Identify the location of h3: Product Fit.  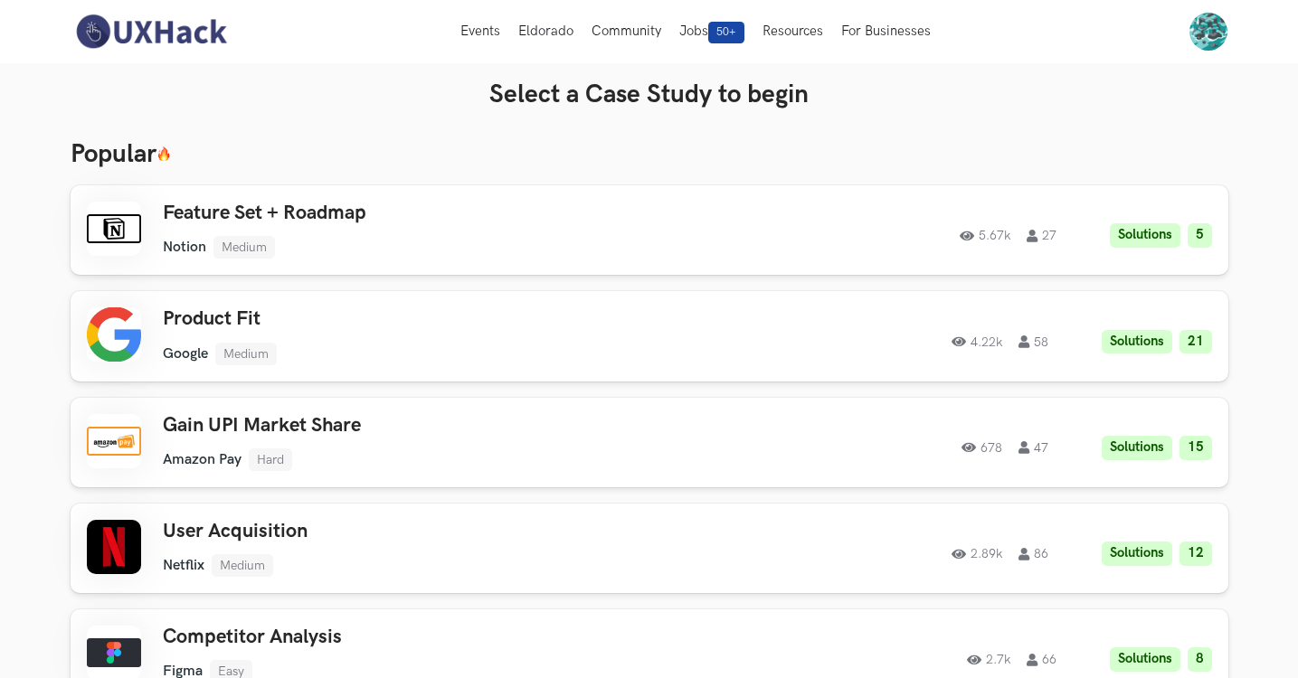
(420, 319).